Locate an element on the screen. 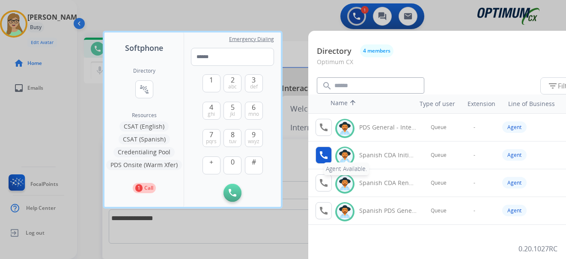 The height and width of the screenshot is (259, 566). div: Spanish CDA Initial General - Internal is located at coordinates (388, 155).